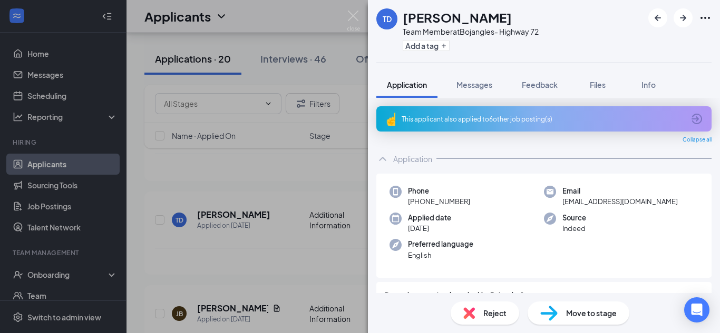 This screenshot has height=333, width=720. Describe the element at coordinates (454, 296) in the screenshot. I see `span: Do you have previously worked for Bojangles?` at that location.